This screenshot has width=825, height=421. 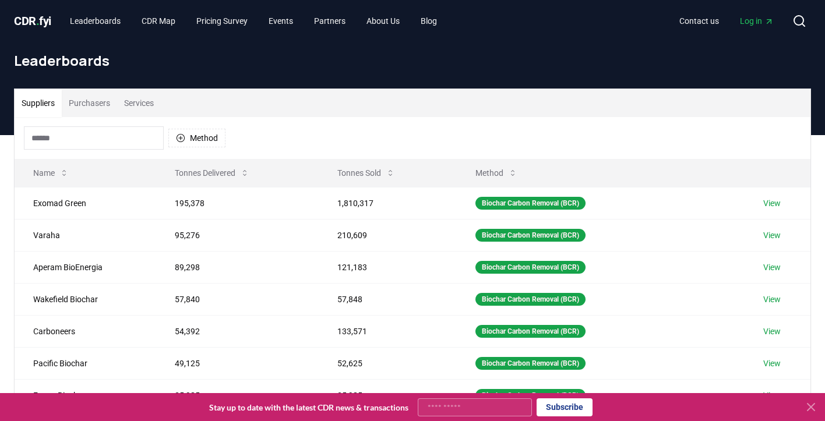 I want to click on td: 1,810,317, so click(x=387, y=203).